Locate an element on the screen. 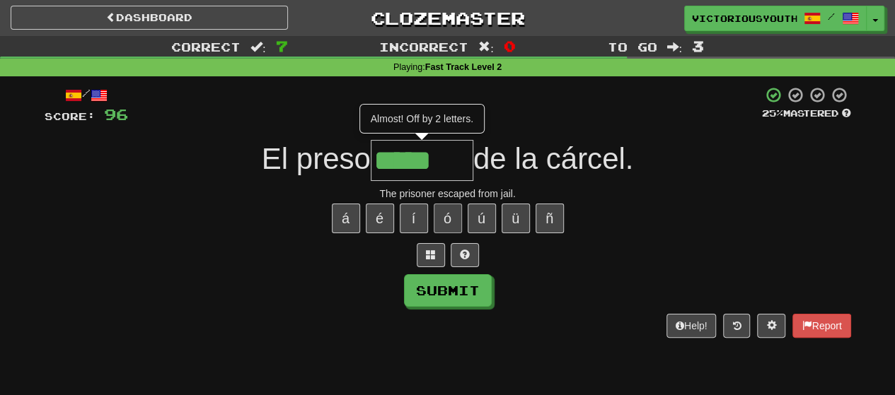 The height and width of the screenshot is (395, 895). button: í is located at coordinates (414, 219).